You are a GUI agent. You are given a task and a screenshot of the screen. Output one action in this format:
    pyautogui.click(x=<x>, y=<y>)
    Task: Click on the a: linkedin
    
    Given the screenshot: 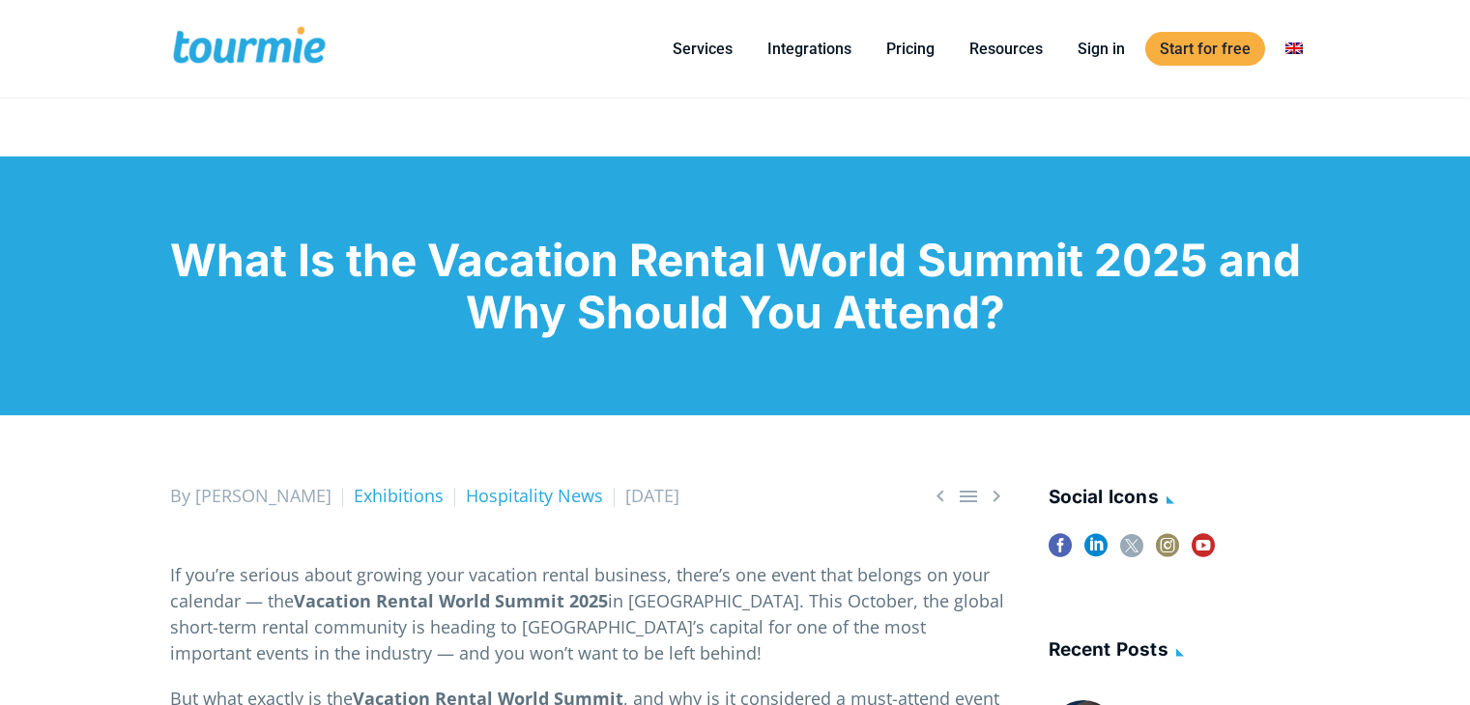 What is the action you would take?
    pyautogui.click(x=1096, y=552)
    